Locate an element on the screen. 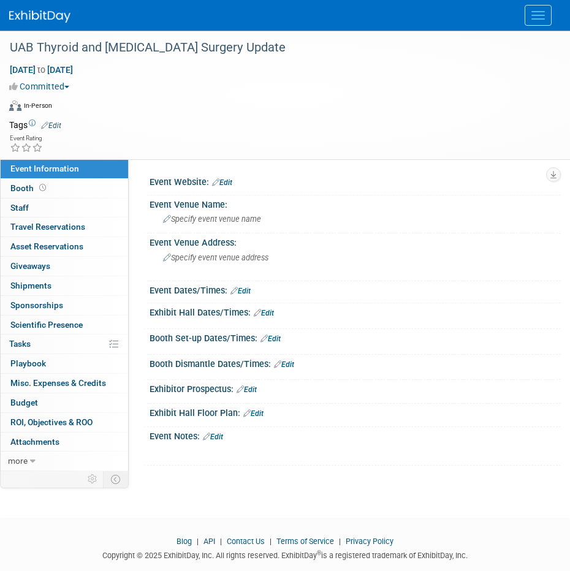 This screenshot has height=571, width=570. span: ROI, Objectives & ROO is located at coordinates (51, 422).